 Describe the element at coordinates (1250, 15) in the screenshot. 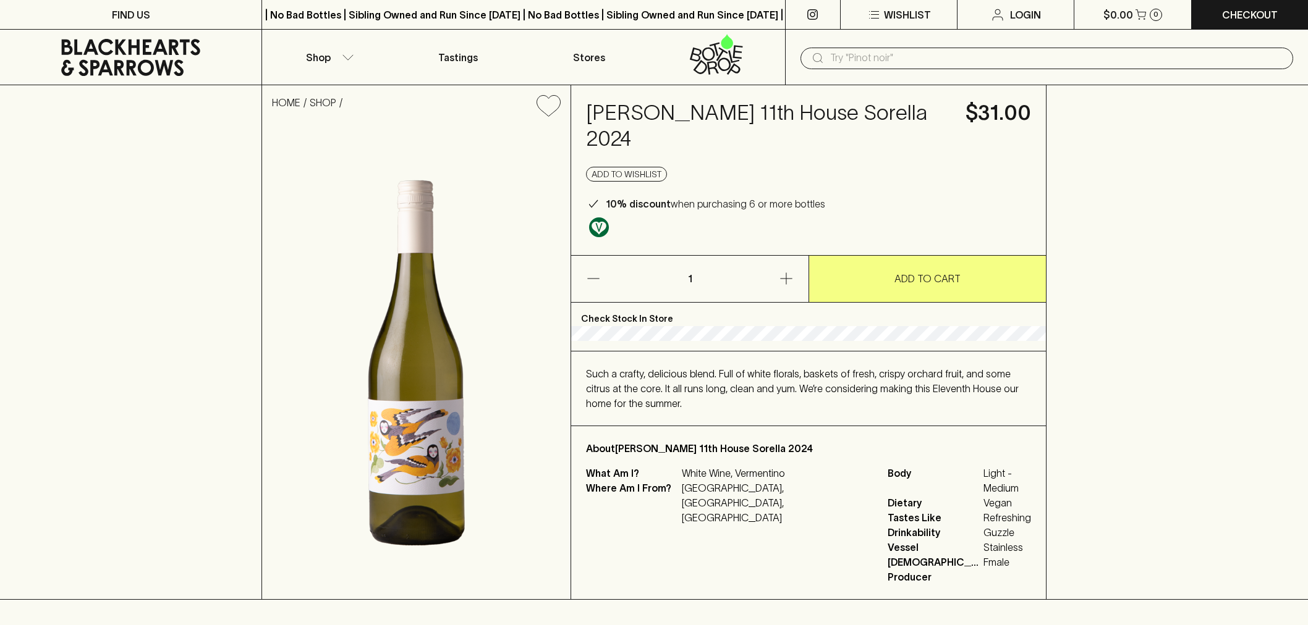

I see `p: Checkout` at that location.